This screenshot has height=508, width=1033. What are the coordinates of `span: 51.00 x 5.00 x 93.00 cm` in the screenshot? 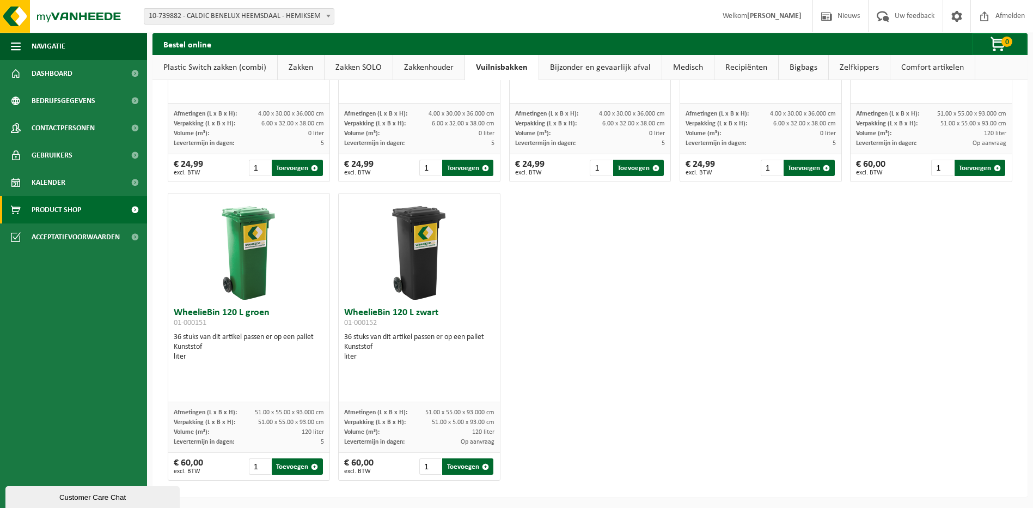 It's located at (463, 422).